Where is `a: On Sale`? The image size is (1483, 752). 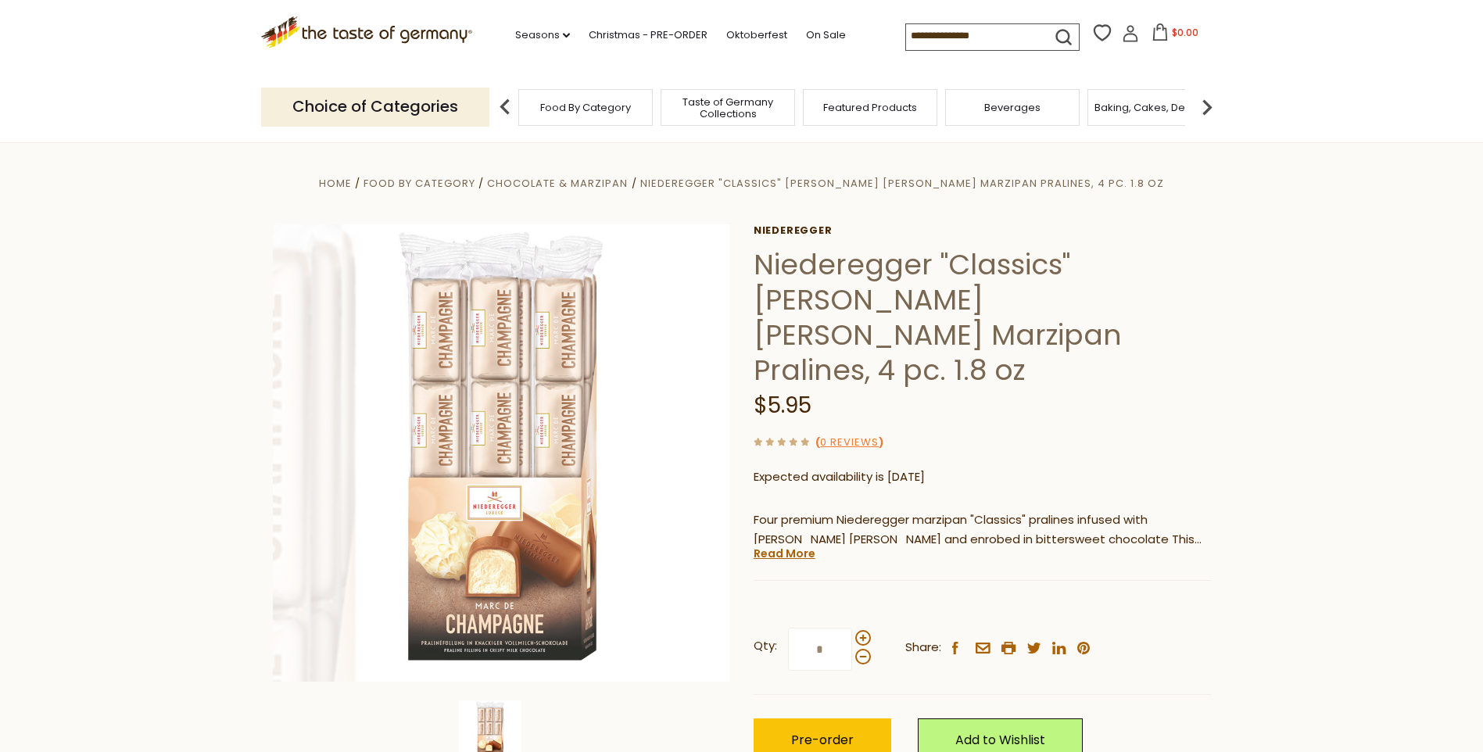 a: On Sale is located at coordinates (826, 35).